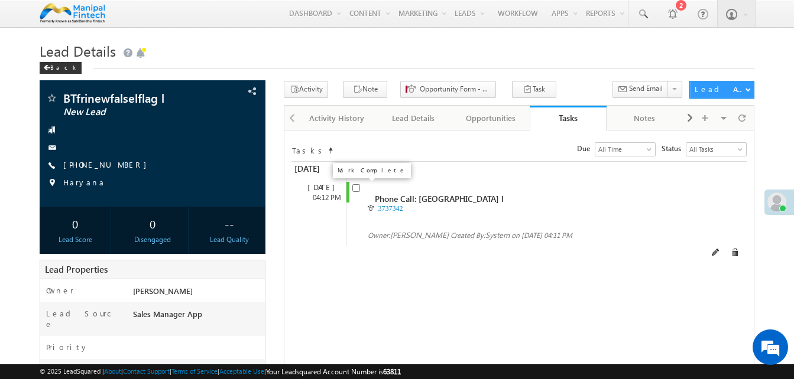 The width and height of the screenshot is (794, 379). I want to click on a: All Tasks, so click(716, 150).